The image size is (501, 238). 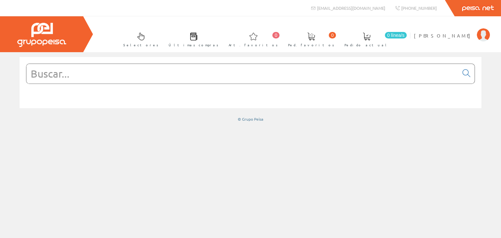 What do you see at coordinates (194, 45) in the screenshot?
I see `span: Últimas compras` at bounding box center [194, 45].